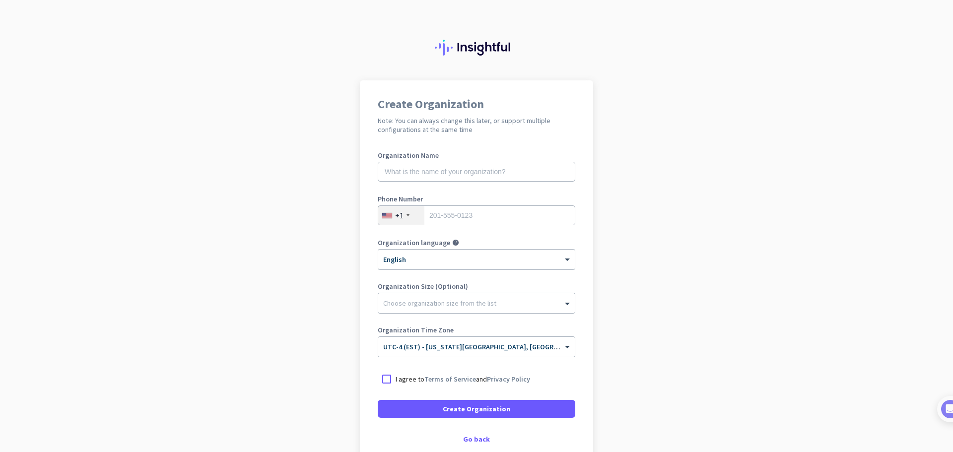 This screenshot has width=953, height=452. I want to click on i: help, so click(455, 243).